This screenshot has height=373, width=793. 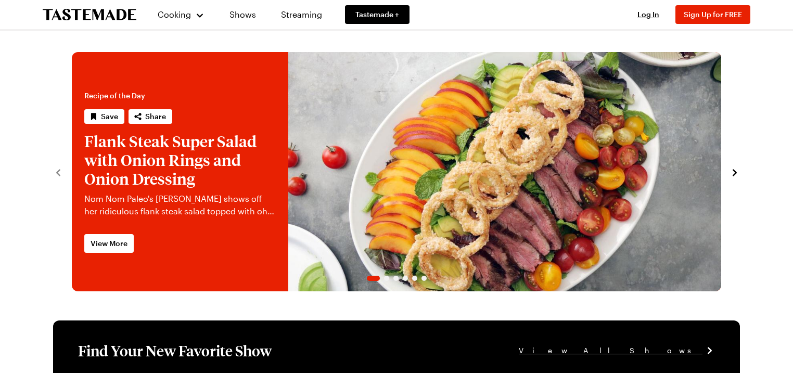 What do you see at coordinates (104, 117) in the screenshot?
I see `button: Save recipe` at bounding box center [104, 117].